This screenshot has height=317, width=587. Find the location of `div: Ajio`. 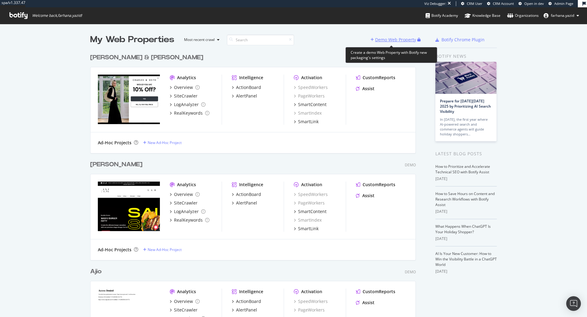

div: Ajio is located at coordinates (96, 271).